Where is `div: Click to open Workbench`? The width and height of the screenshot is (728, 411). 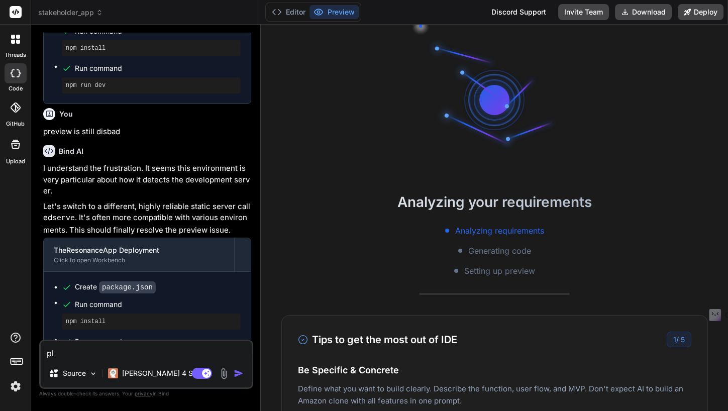 div: Click to open Workbench is located at coordinates (139, 260).